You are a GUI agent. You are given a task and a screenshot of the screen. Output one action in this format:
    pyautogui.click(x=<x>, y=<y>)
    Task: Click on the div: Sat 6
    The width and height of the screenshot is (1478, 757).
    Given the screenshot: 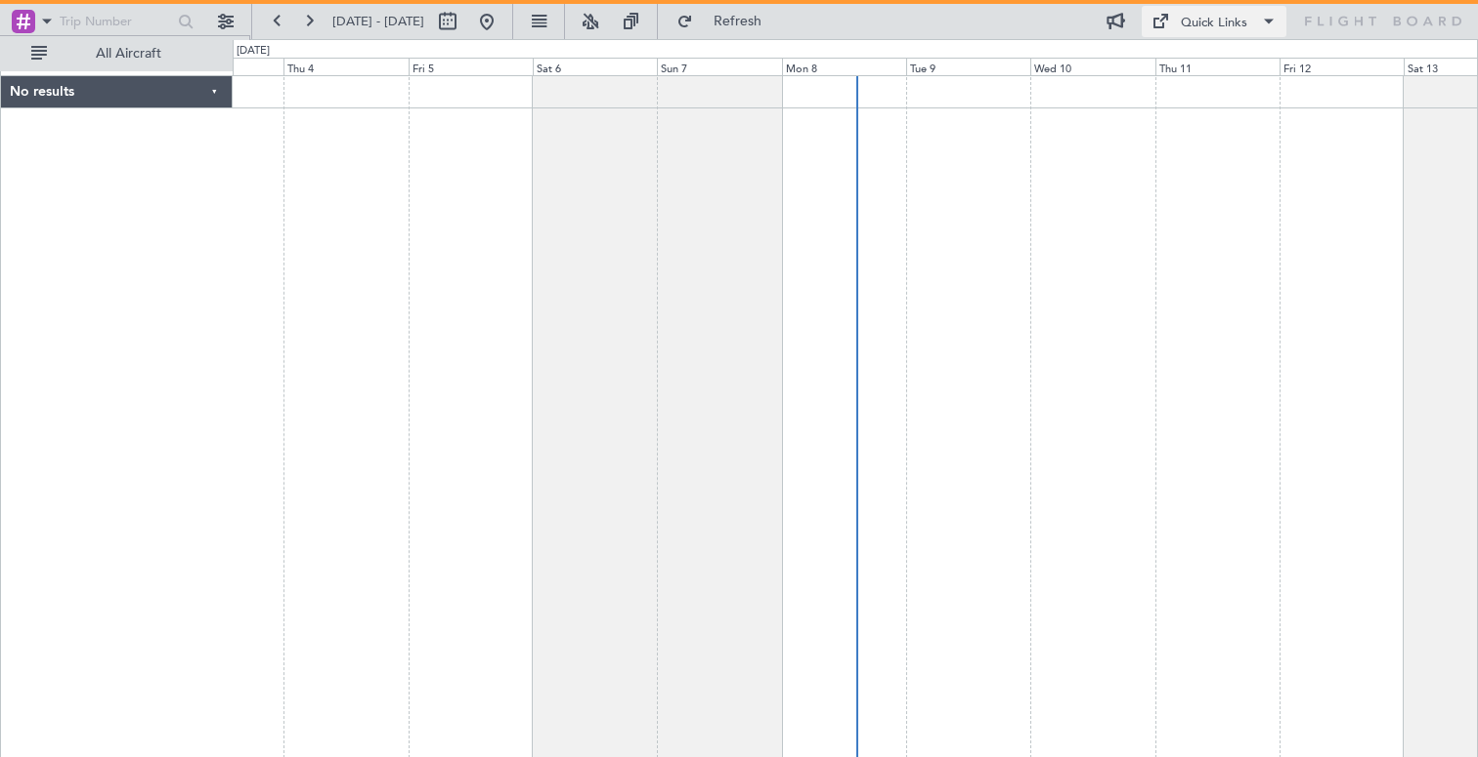 What is the action you would take?
    pyautogui.click(x=594, y=66)
    